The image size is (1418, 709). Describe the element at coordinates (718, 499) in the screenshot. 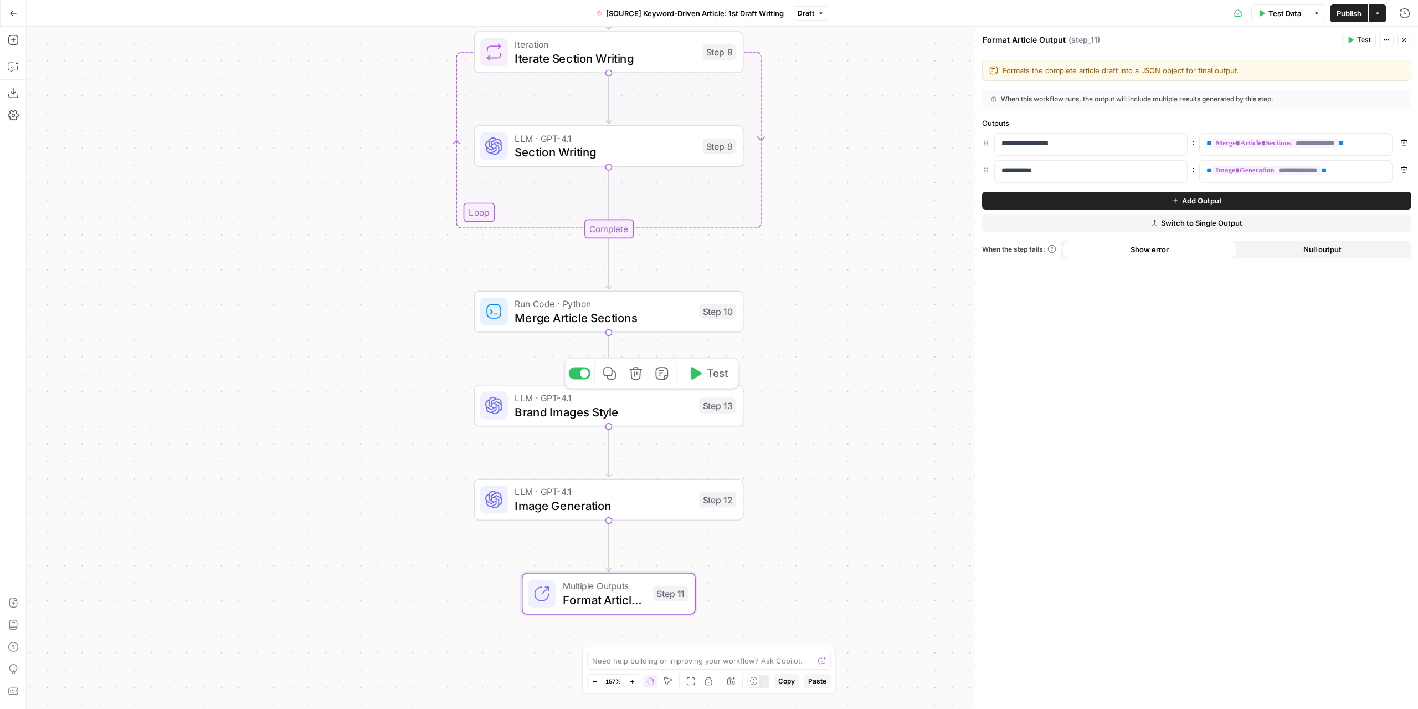

I see `div: Step 12` at that location.